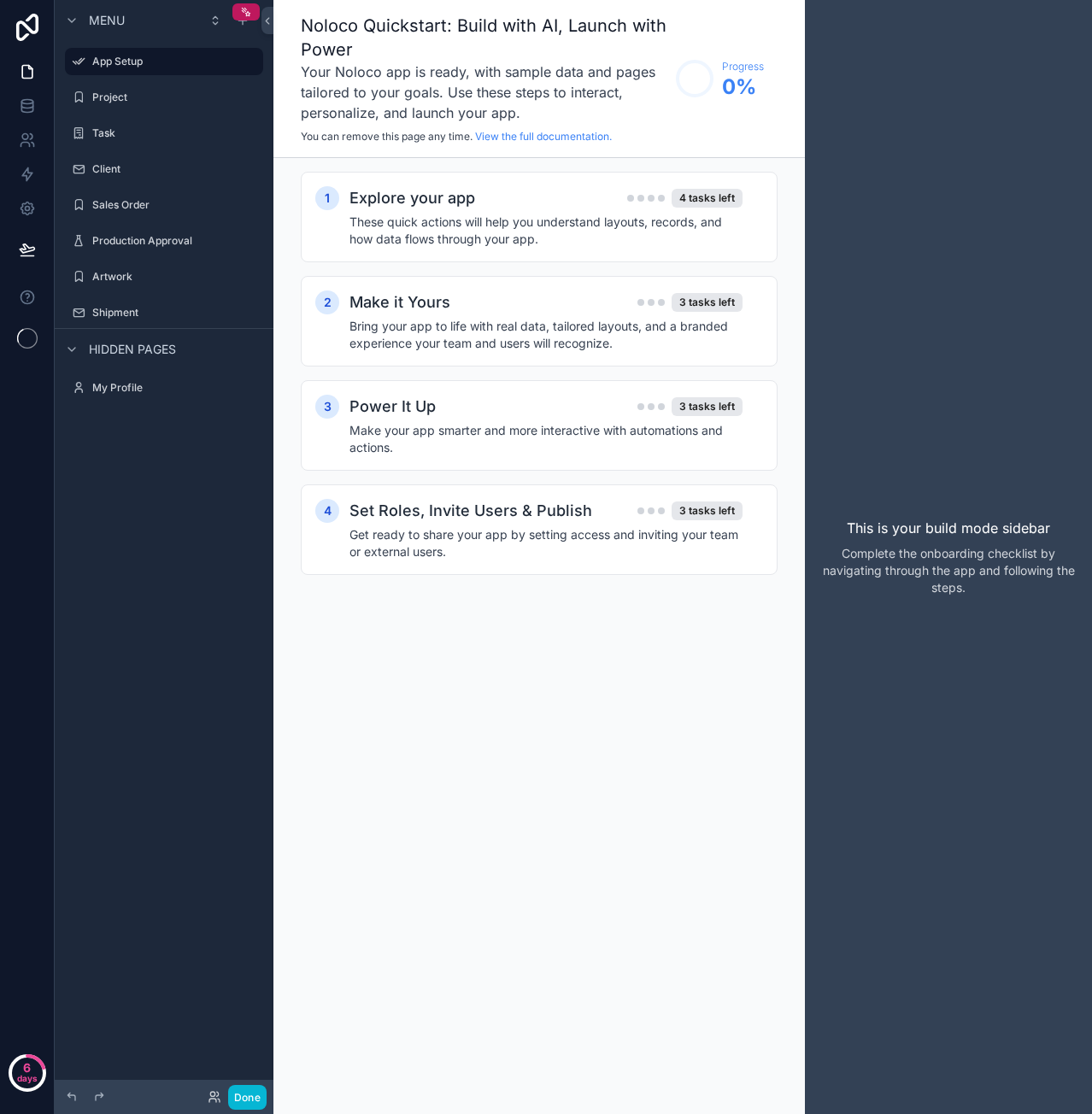  Describe the element at coordinates (172, 61) in the screenshot. I see `label: App Setup` at that location.